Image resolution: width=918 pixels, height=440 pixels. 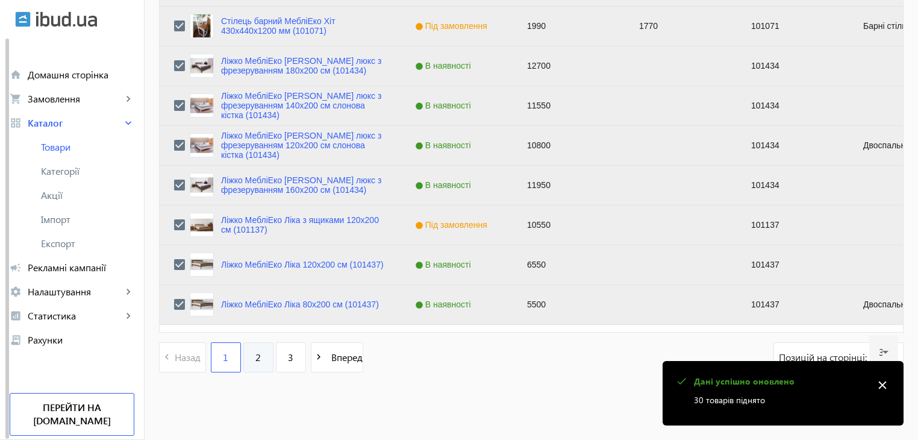 I want to click on span: Замовлення, so click(x=75, y=99).